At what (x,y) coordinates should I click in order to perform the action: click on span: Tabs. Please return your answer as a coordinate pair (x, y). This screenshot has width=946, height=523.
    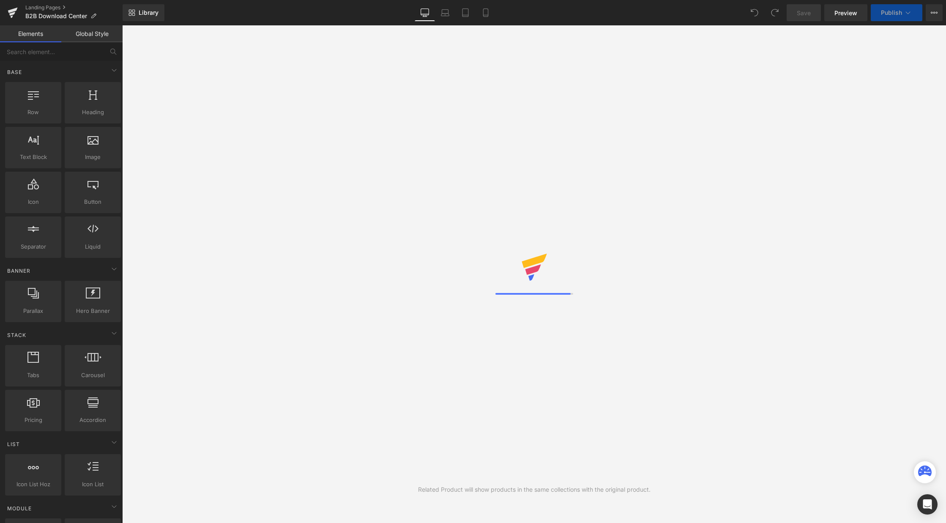
    Looking at the image, I should click on (33, 375).